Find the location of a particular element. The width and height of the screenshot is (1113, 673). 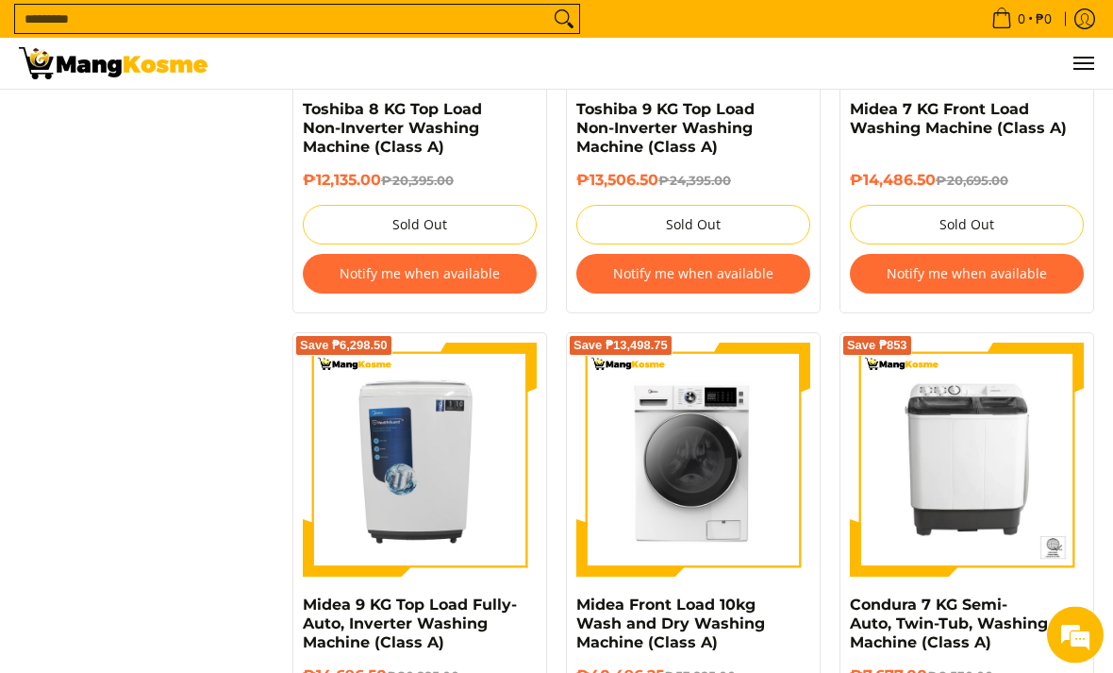

div: Leave a message is located at coordinates (208, 118).